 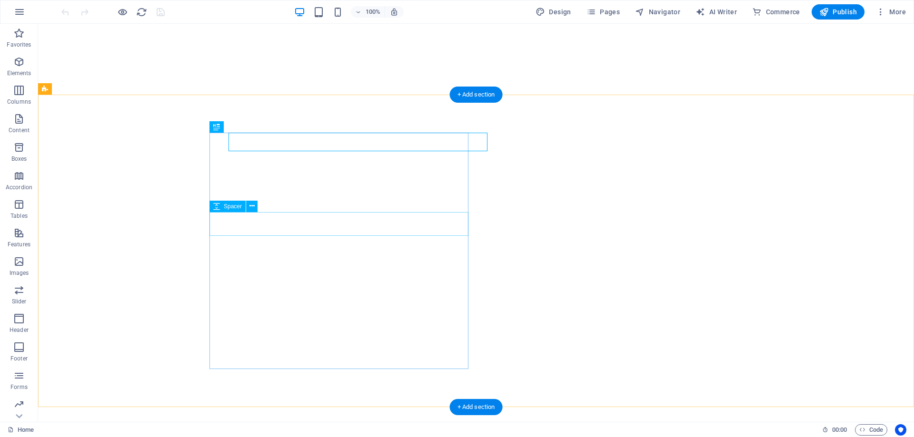 What do you see at coordinates (553, 12) in the screenshot?
I see `span: Design` at bounding box center [553, 12].